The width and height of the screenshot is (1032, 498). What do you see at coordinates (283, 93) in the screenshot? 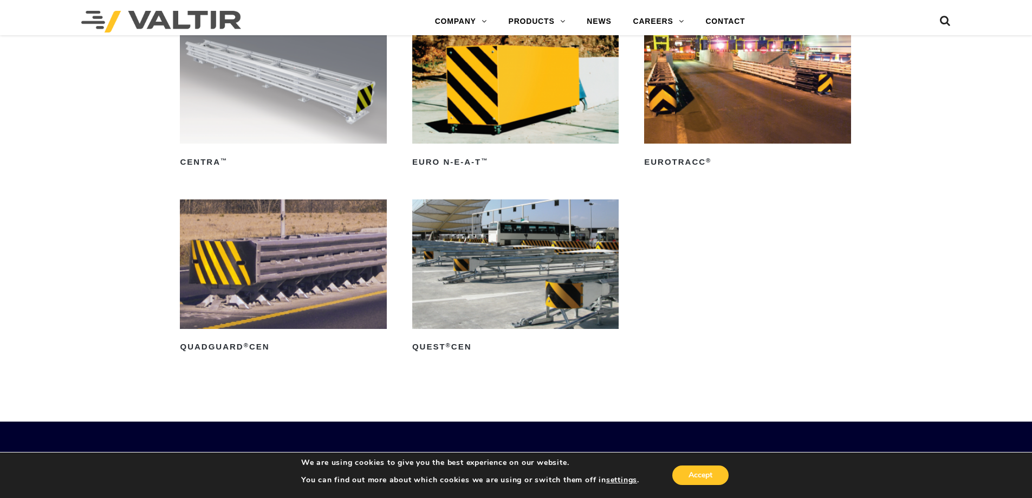
I see `a: CENTRA™` at bounding box center [283, 93].